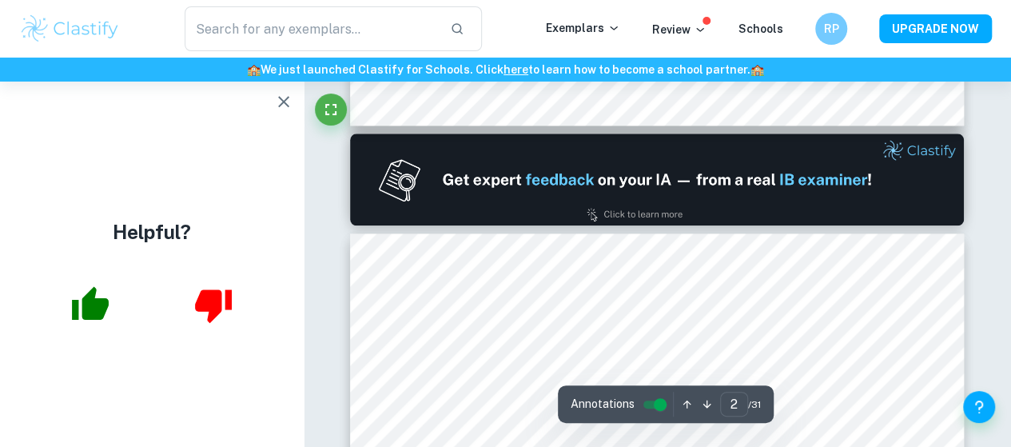 Image resolution: width=1011 pixels, height=447 pixels. I want to click on a: here, so click(515, 70).